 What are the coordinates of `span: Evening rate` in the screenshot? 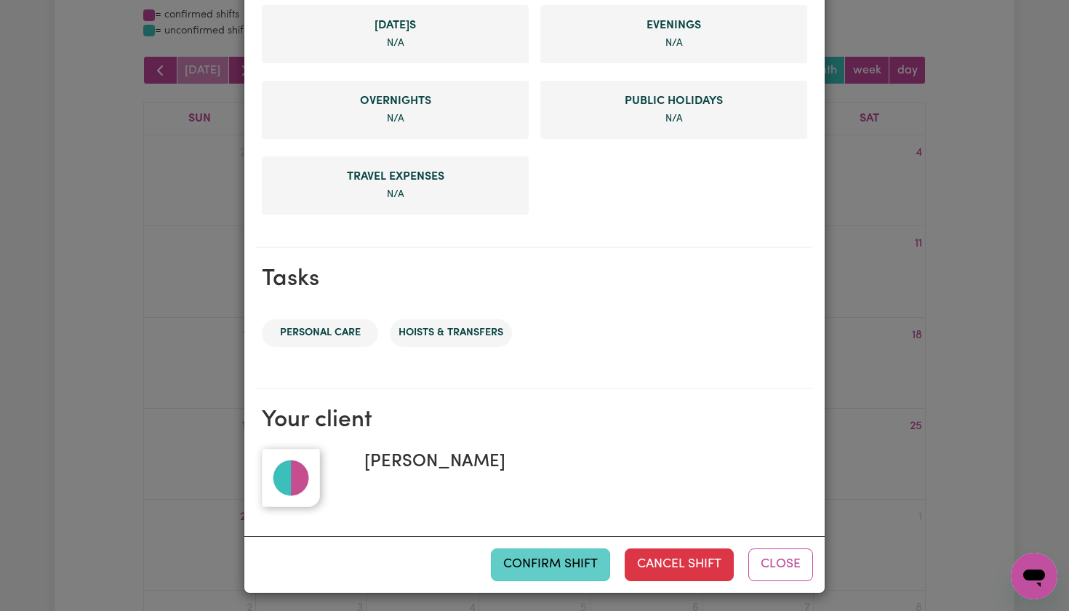 It's located at (674, 25).